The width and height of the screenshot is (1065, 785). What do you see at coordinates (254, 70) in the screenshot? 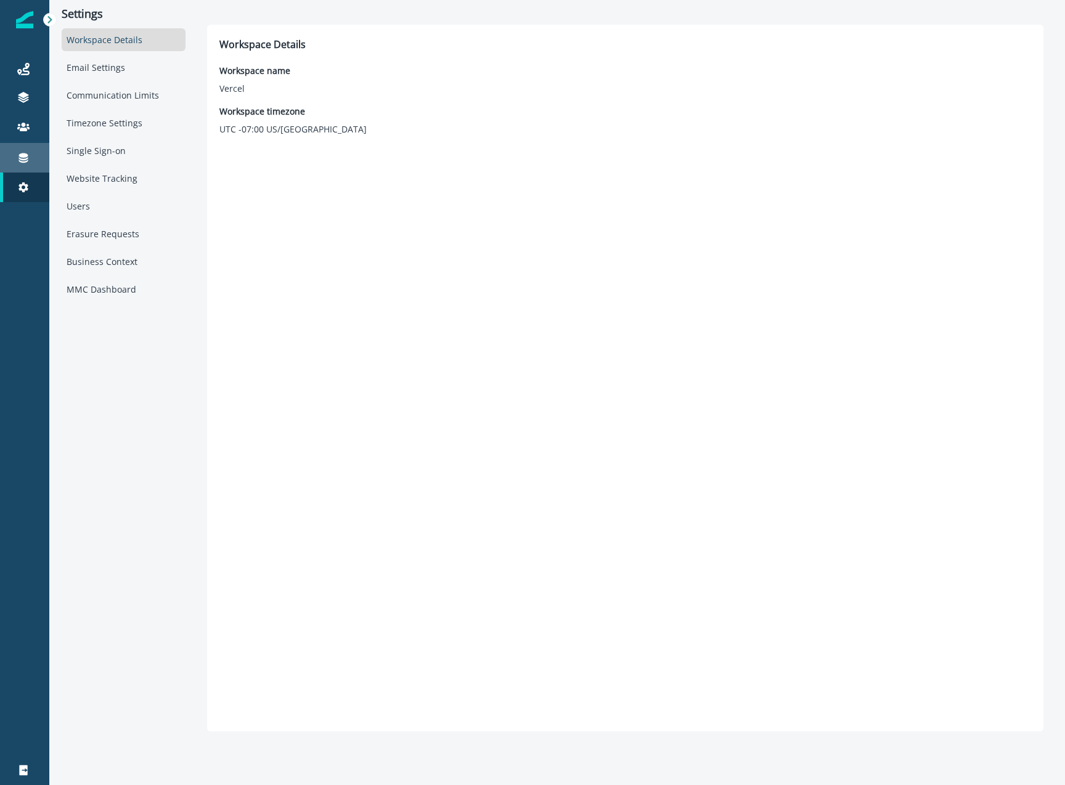
I see `p: Workspace name` at bounding box center [254, 70].